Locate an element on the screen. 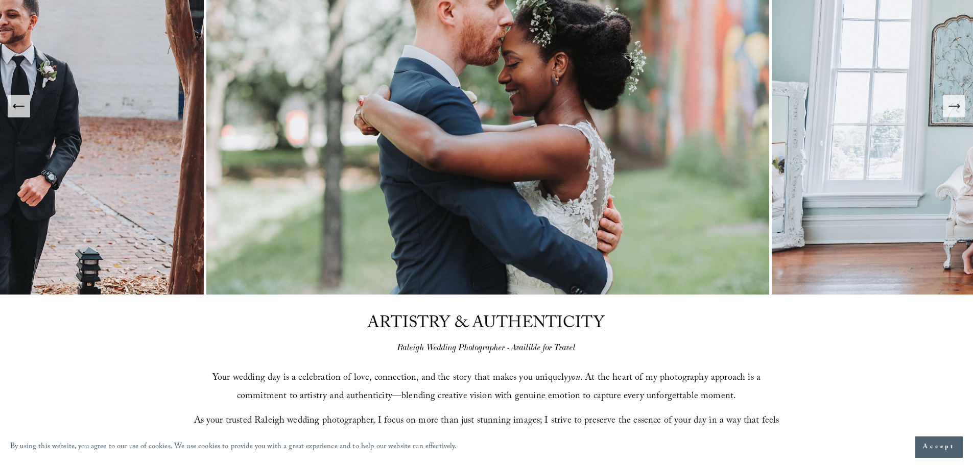 Image resolution: width=973 pixels, height=465 pixels. span: Accept is located at coordinates (939, 447).